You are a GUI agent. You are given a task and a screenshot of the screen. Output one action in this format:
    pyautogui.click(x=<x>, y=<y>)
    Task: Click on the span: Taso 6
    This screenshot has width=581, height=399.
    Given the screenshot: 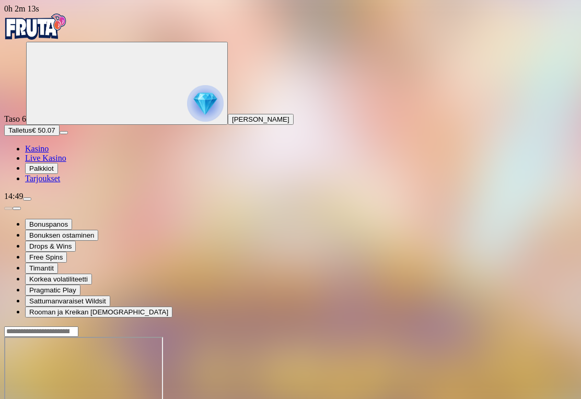 What is the action you would take?
    pyautogui.click(x=15, y=119)
    